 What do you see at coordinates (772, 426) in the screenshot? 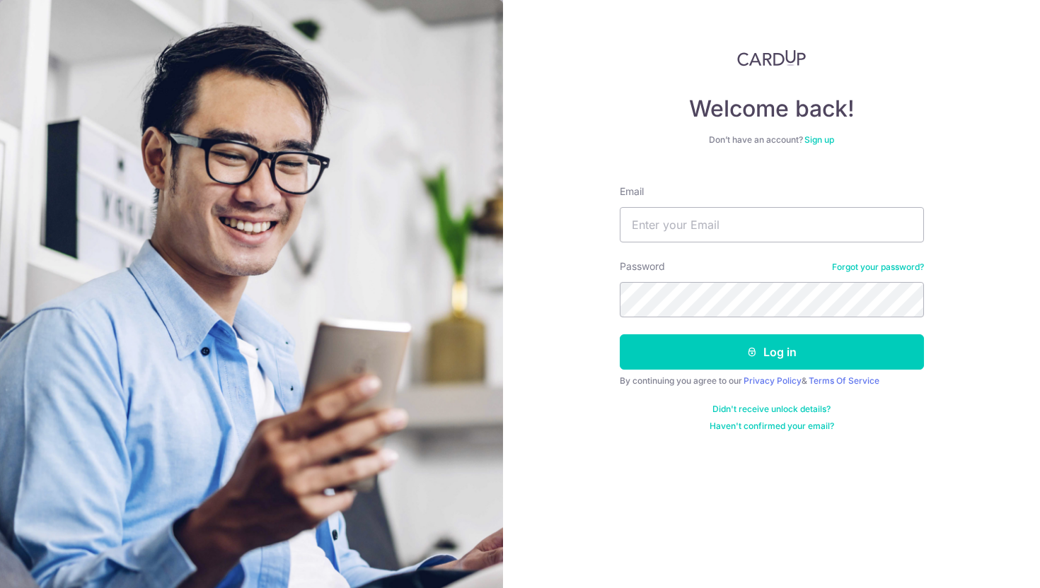
I see `a: Haven't confirmed your email?` at bounding box center [772, 426].